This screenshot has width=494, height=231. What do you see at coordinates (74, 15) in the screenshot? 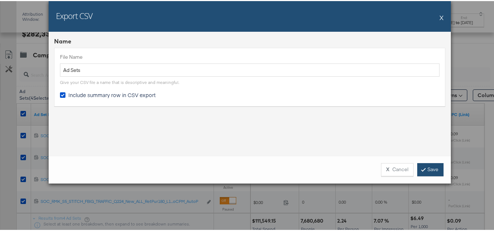
I see `h2: Export CSV` at bounding box center [74, 15].